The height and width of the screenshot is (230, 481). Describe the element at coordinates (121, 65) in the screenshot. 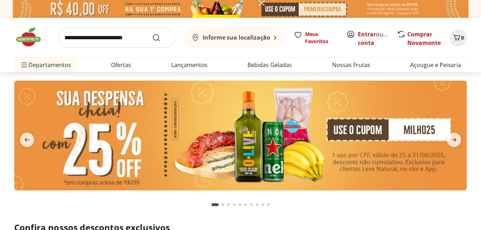

I see `a: Ofertas` at that location.